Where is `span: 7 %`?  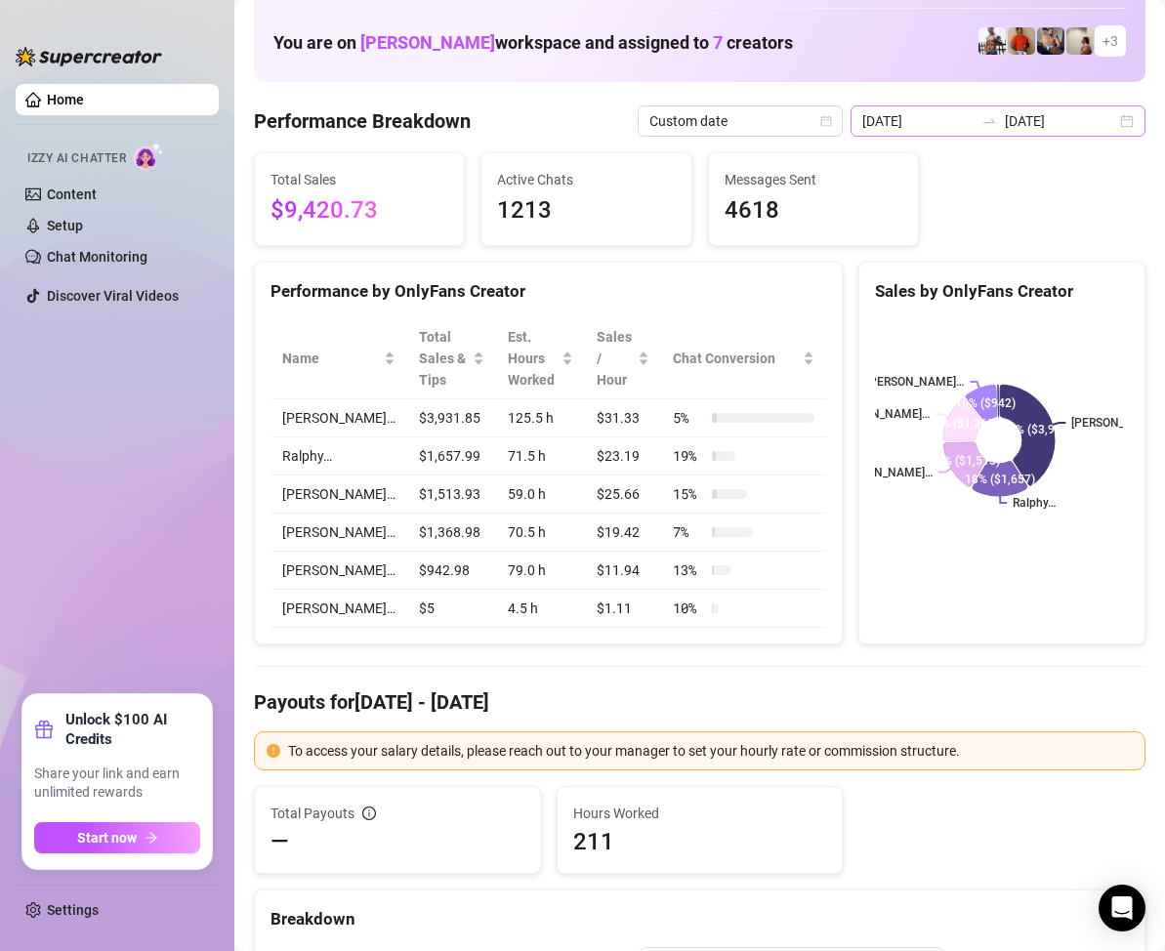 span: 7 % is located at coordinates (689, 532).